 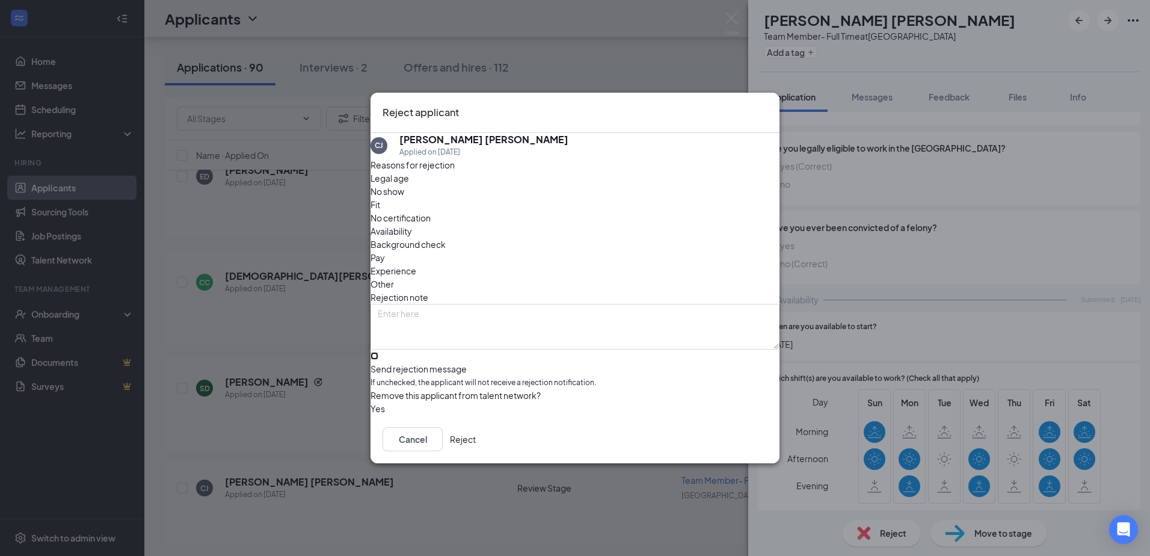 I want to click on span: No certification, so click(x=401, y=218).